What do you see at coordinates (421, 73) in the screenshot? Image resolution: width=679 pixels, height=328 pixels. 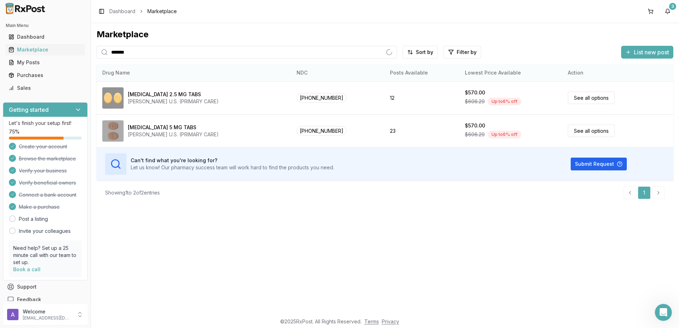 I see `th: Posts Available` at bounding box center [421, 73].